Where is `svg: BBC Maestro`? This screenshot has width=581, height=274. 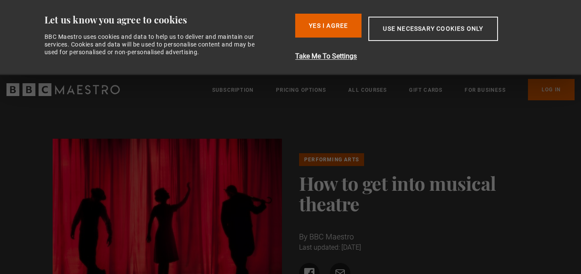 svg: BBC Maestro is located at coordinates (63, 90).